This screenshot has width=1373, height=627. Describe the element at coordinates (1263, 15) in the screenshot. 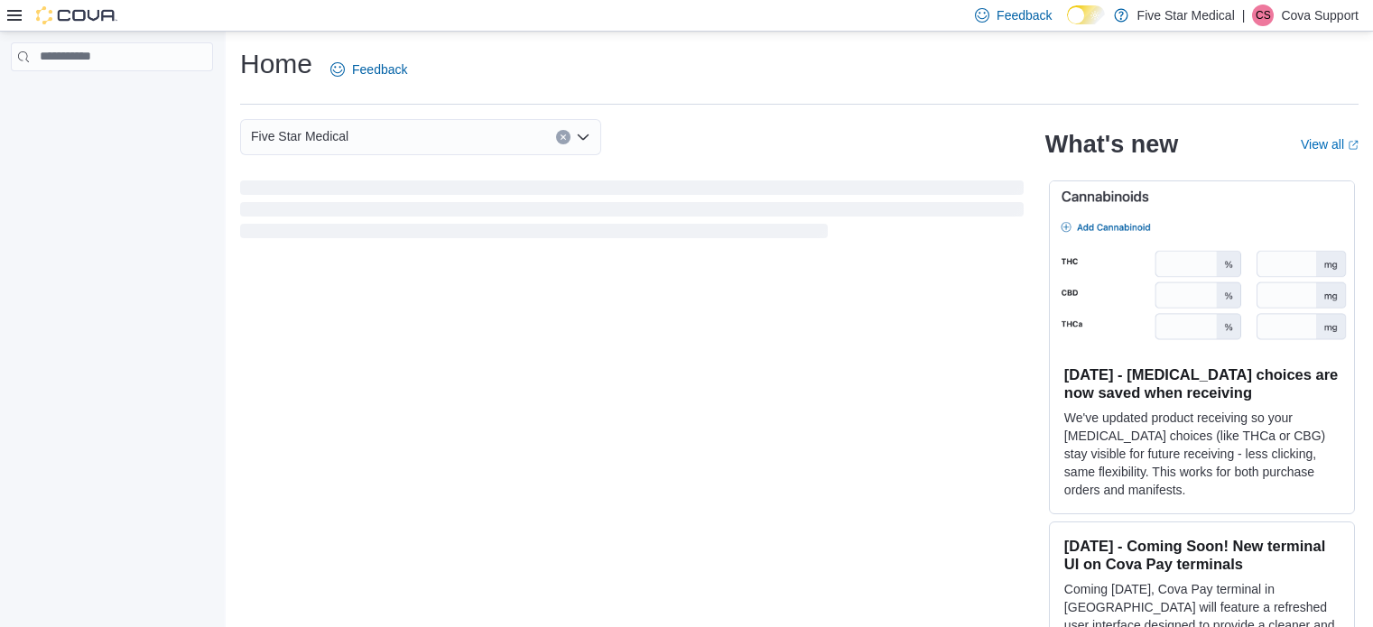

I see `div: Cova Support` at that location.